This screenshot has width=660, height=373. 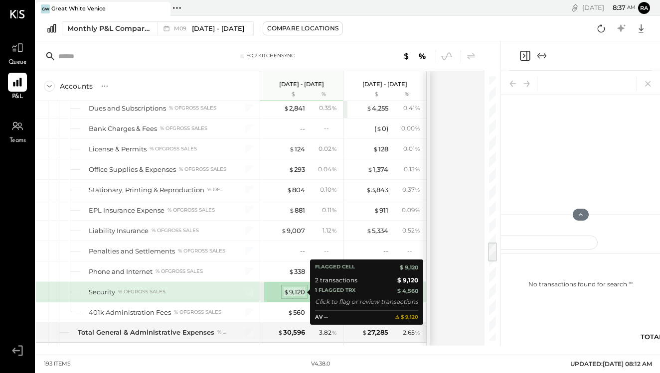 I want to click on div: EPL Insurance Expense, so click(x=127, y=210).